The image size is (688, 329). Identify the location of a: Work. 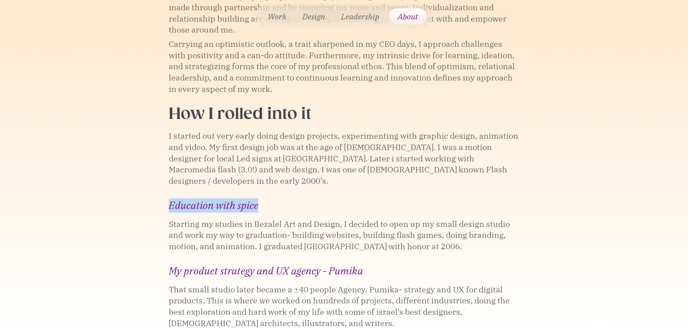
(277, 16).